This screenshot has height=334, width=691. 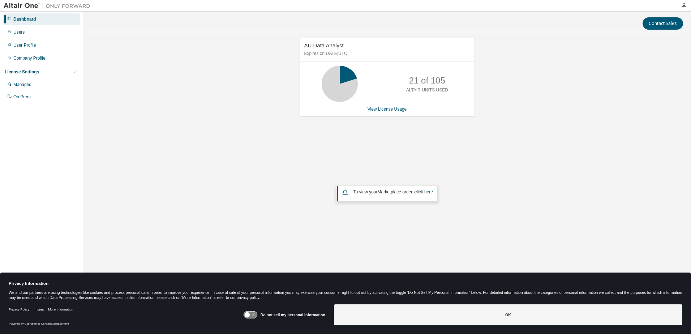 What do you see at coordinates (25, 19) in the screenshot?
I see `div: Dashboard` at bounding box center [25, 19].